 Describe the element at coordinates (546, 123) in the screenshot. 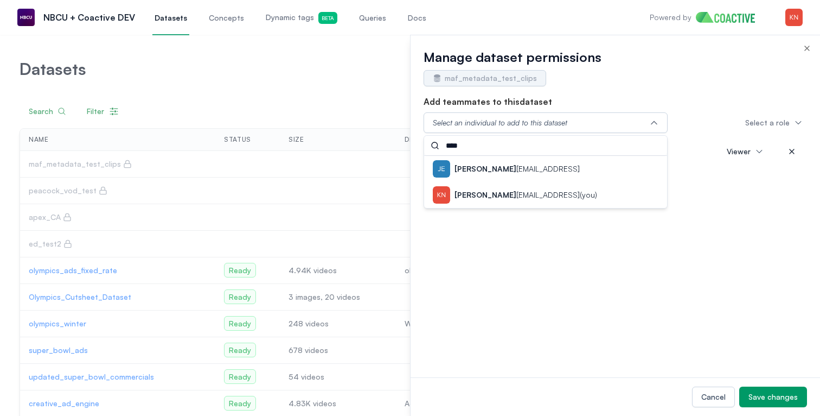

I see `button: Select an individual to add to this dataset` at that location.